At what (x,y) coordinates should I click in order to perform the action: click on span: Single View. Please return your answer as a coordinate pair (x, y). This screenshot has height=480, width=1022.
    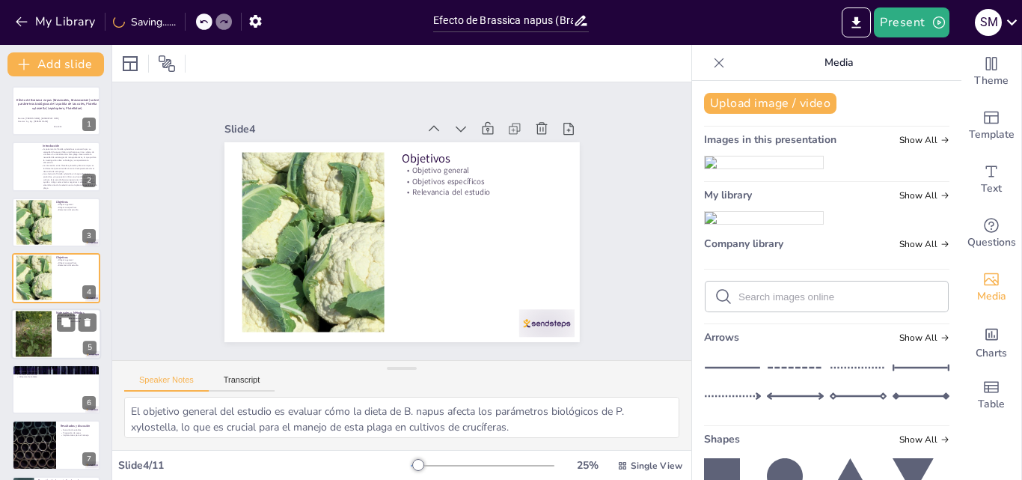
    Looking at the image, I should click on (656, 465).